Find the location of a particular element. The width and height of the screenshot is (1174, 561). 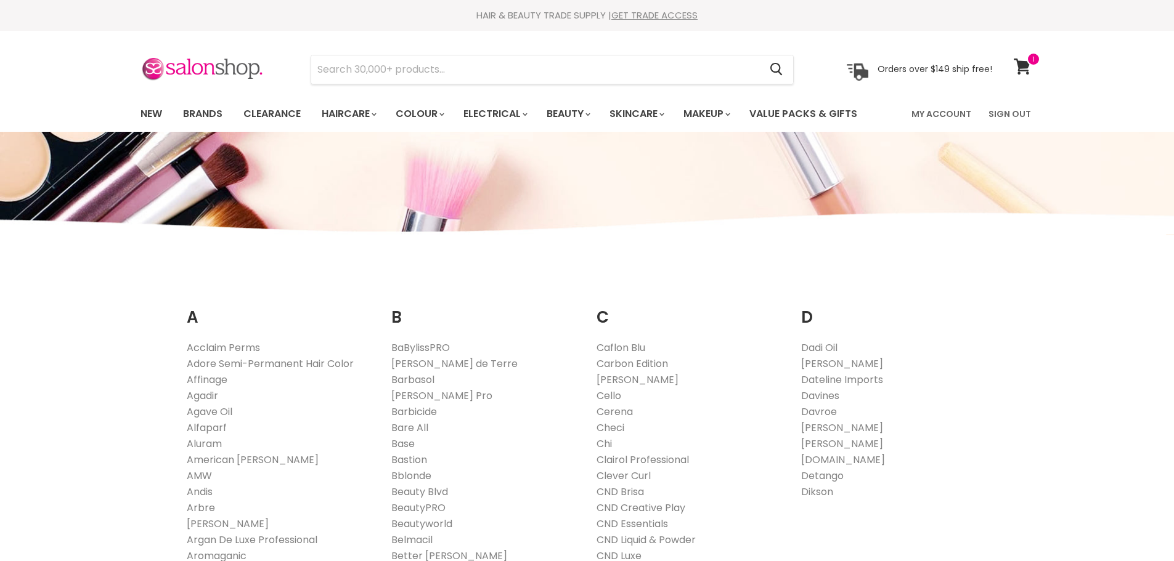

a: Agave Oil is located at coordinates (210, 412).